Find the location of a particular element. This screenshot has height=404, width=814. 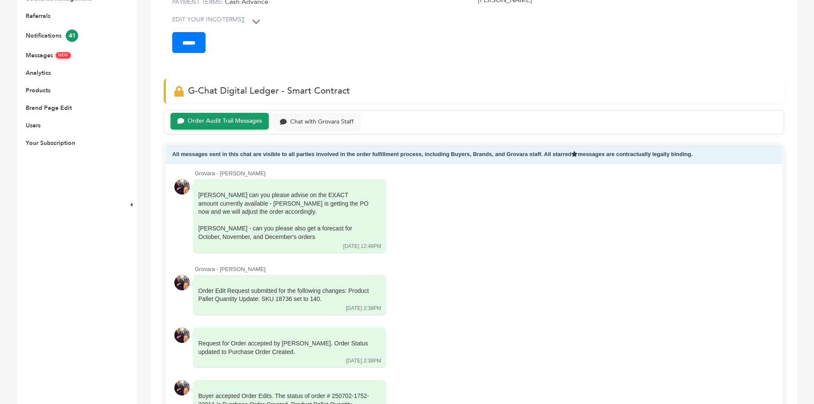

div: Order Edit Request submitted for the following changes: Product Pallet Quantity Update: SKU 18736... is located at coordinates (284, 295).